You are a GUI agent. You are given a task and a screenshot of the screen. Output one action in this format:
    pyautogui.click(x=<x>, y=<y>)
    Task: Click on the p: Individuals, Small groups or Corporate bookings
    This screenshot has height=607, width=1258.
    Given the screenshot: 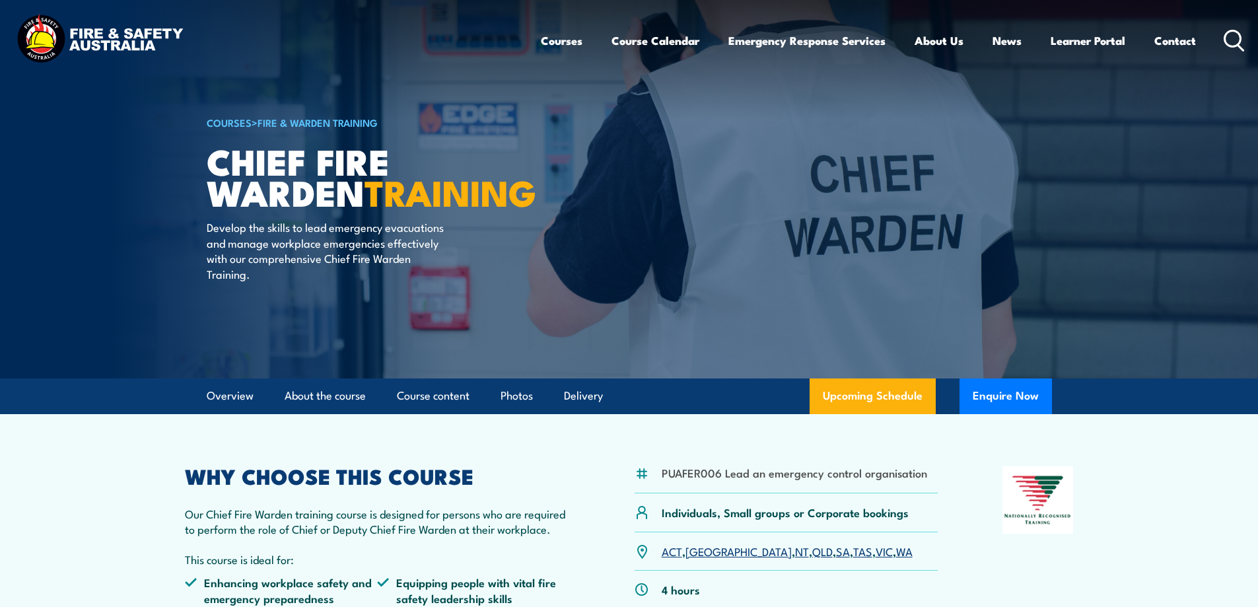 What is the action you would take?
    pyautogui.click(x=785, y=512)
    